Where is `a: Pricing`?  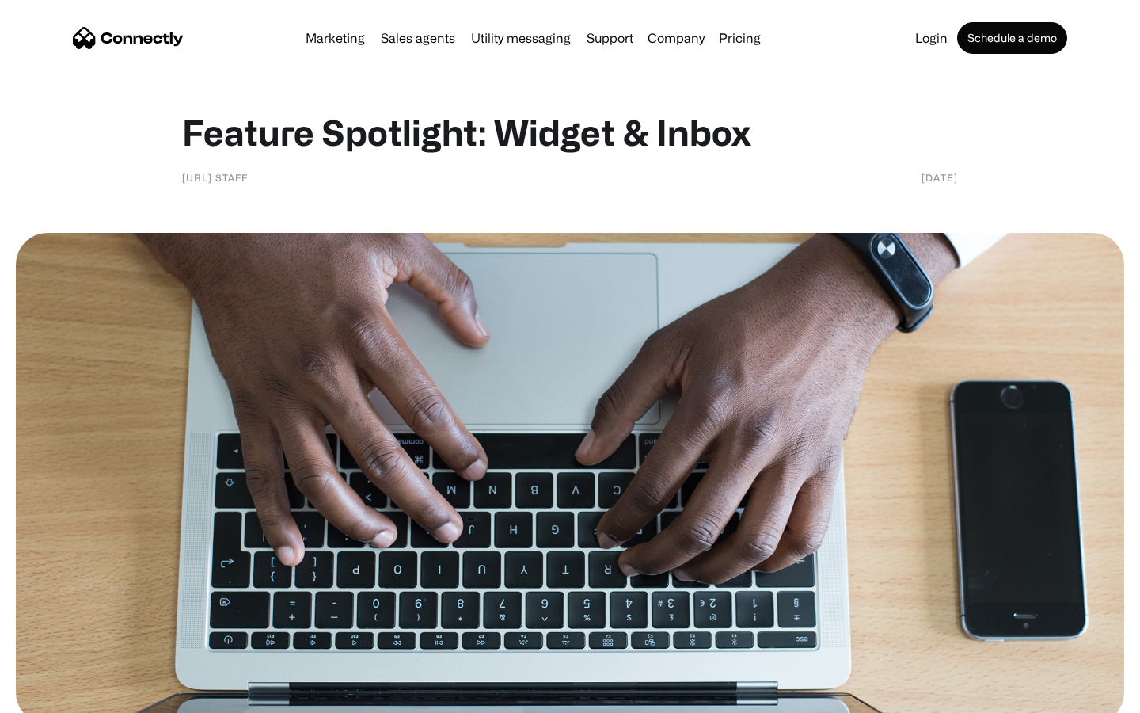
a: Pricing is located at coordinates (739, 38).